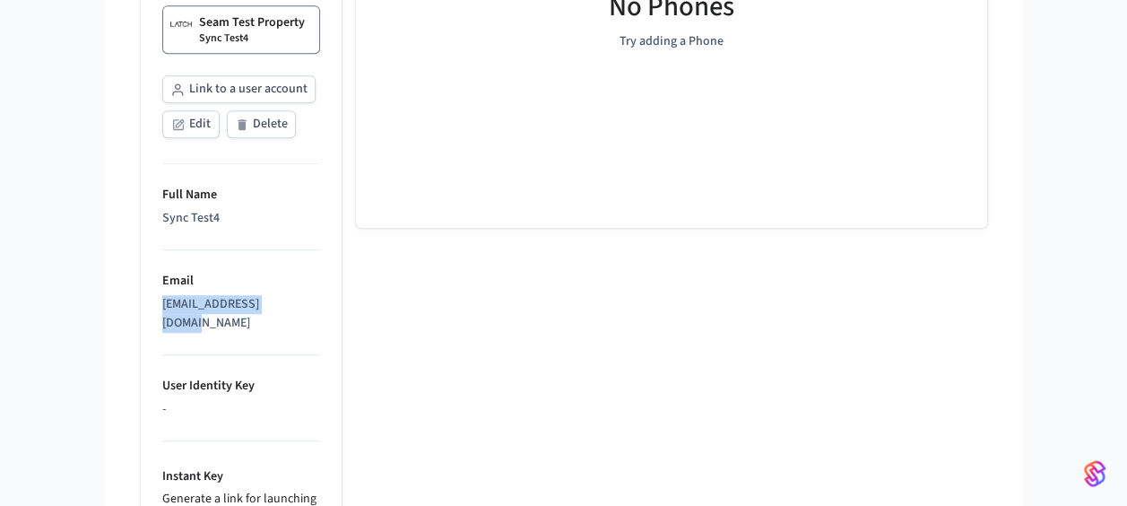 The width and height of the screenshot is (1127, 506). I want to click on p: Try adding a Phone, so click(672, 41).